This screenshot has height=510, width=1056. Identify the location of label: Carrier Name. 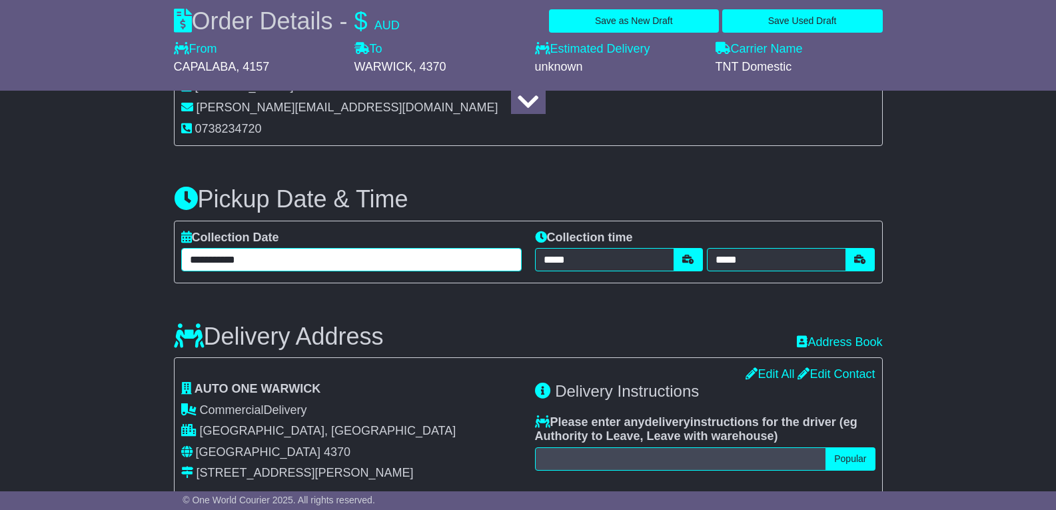
(759, 49).